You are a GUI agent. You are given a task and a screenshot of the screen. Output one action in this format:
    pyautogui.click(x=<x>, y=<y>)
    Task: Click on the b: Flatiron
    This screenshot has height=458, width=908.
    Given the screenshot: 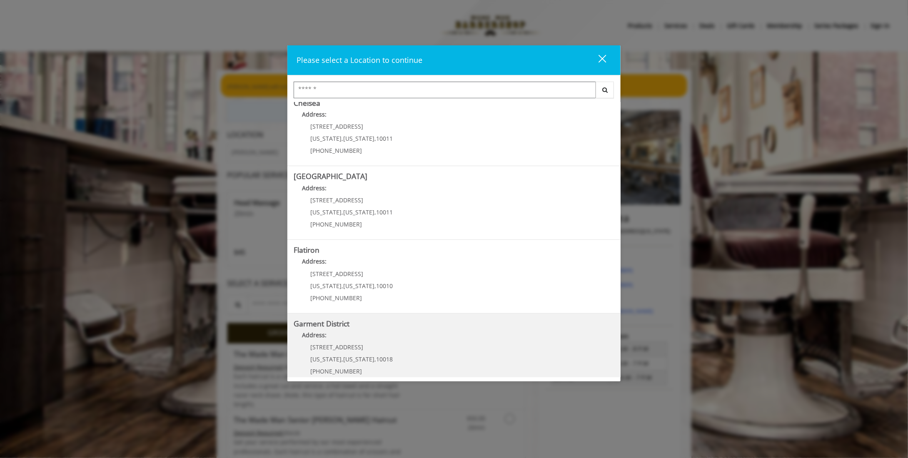 What is the action you would take?
    pyautogui.click(x=306, y=250)
    